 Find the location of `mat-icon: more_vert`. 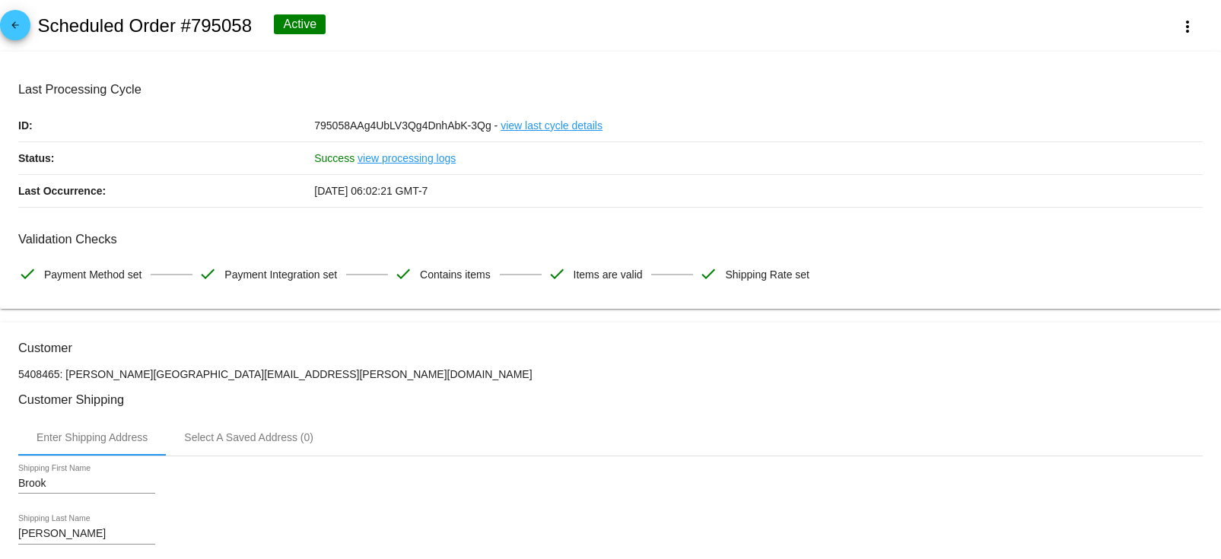

mat-icon: more_vert is located at coordinates (1188, 27).